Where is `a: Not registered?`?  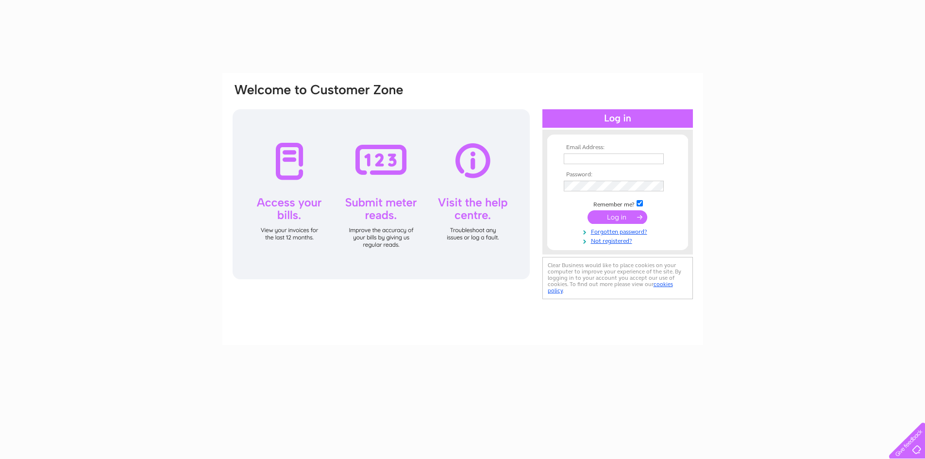 a: Not registered? is located at coordinates (619, 240).